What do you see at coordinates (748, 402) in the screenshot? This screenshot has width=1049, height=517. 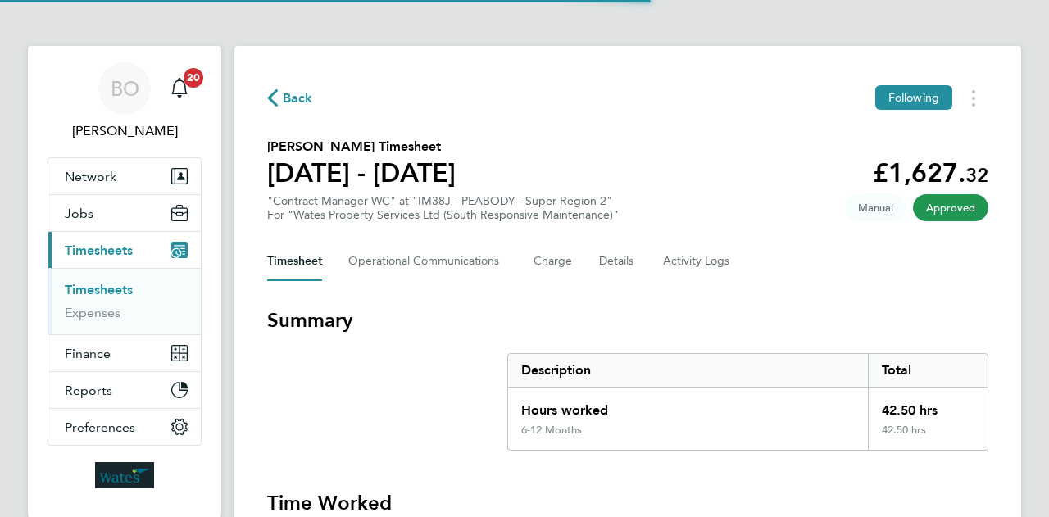 I see `div: Summary` at bounding box center [748, 402].